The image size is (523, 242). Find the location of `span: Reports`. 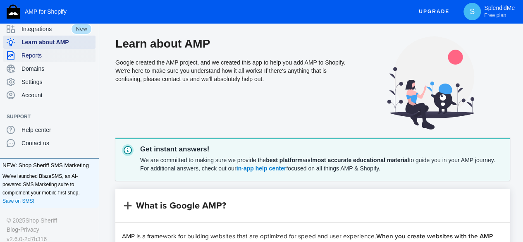

span: Reports is located at coordinates (57, 55).